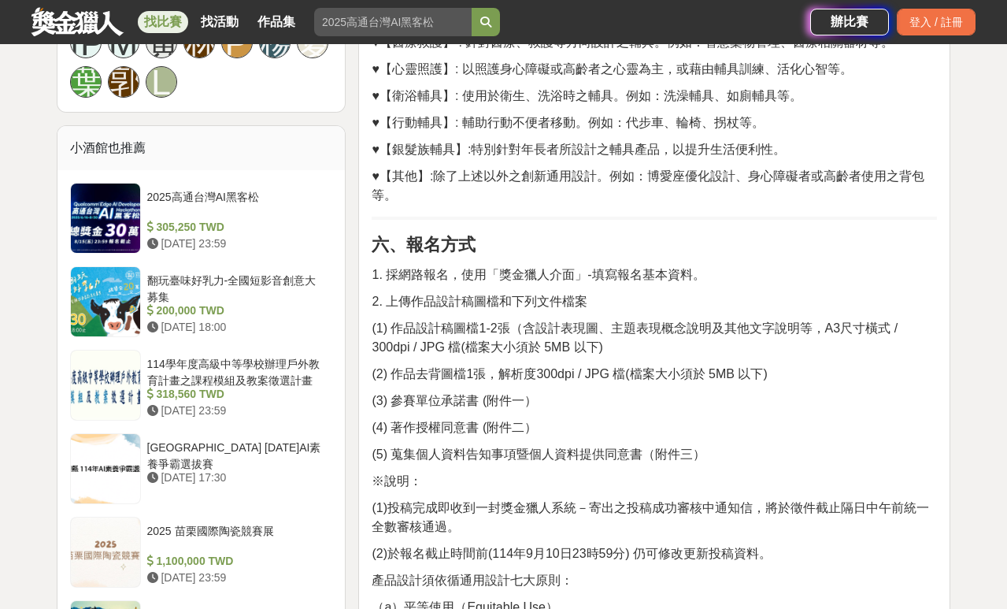 The height and width of the screenshot is (609, 1007). I want to click on a: 找比賽, so click(163, 22).